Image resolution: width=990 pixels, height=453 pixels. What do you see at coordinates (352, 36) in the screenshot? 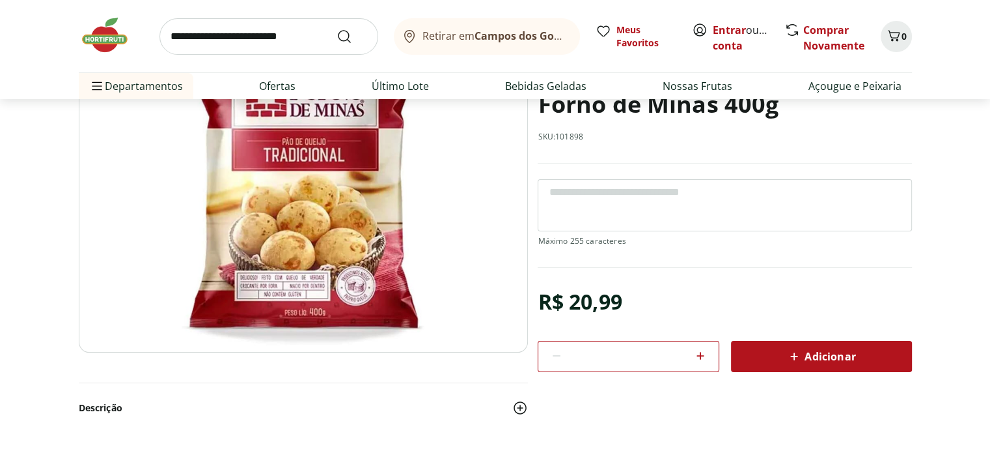
I see `button: Submit Search` at bounding box center [352, 36].